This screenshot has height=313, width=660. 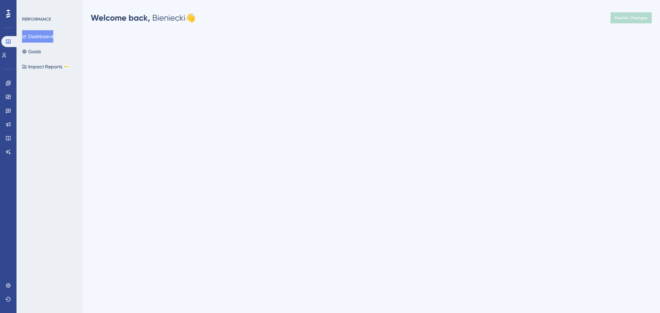 I want to click on button: Impact ReportsBETA, so click(x=46, y=67).